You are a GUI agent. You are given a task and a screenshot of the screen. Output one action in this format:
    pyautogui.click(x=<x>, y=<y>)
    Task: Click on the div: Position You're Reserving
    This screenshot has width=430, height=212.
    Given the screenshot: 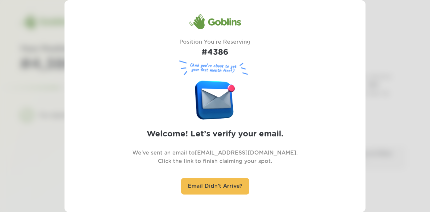 What is the action you would take?
    pyautogui.click(x=215, y=48)
    